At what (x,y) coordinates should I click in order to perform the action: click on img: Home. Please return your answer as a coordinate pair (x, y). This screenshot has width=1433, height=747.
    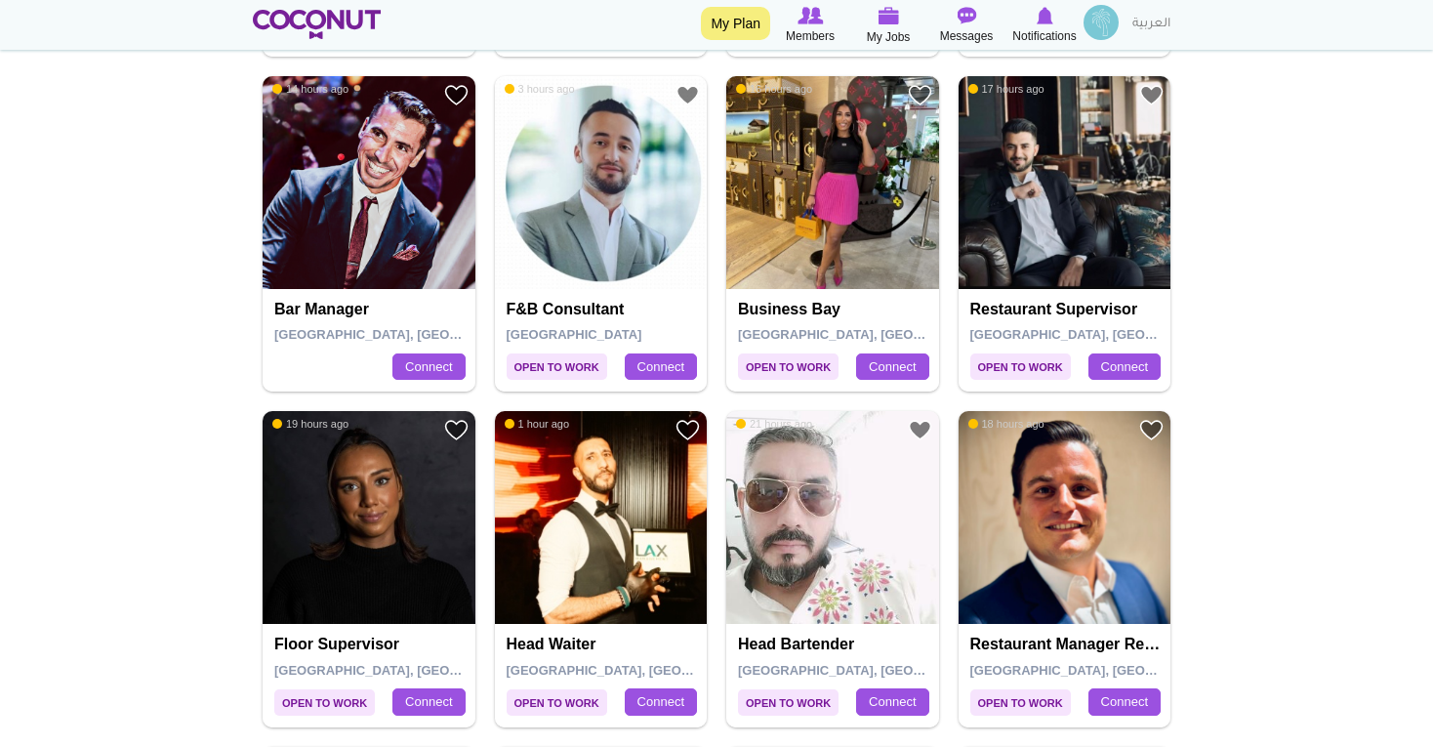
    Looking at the image, I should click on (316, 24).